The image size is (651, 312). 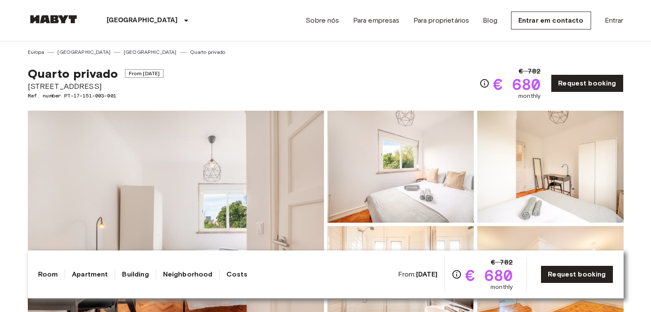 What do you see at coordinates (208, 52) in the screenshot?
I see `a: Quarto privado` at bounding box center [208, 52].